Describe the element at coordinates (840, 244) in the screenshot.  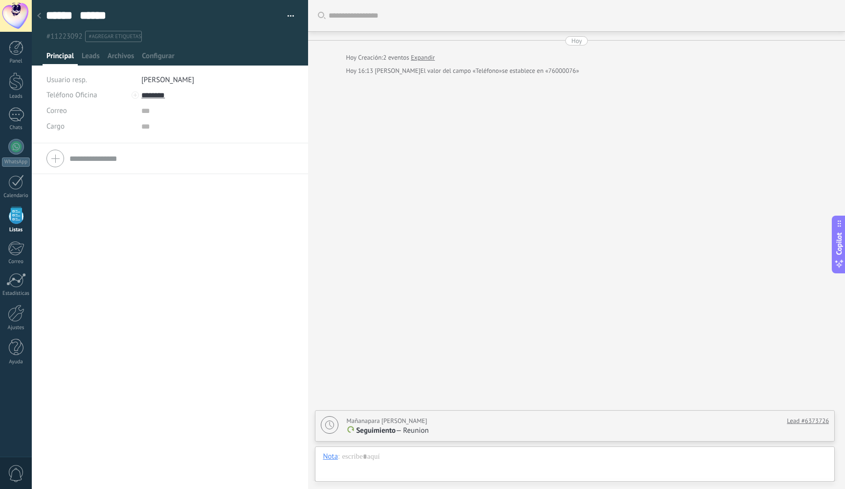
I see `span: Copilot` at that location.